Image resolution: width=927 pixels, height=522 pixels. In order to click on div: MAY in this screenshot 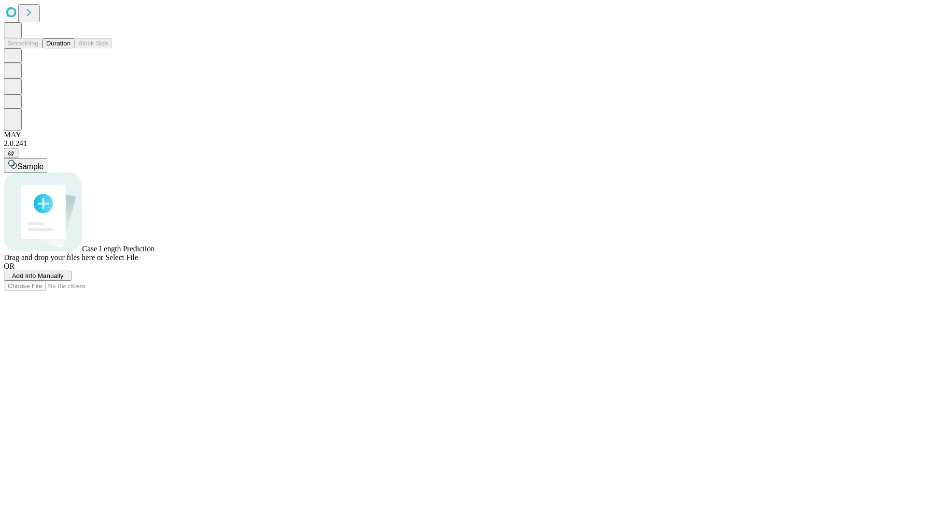, I will do `click(464, 135)`.